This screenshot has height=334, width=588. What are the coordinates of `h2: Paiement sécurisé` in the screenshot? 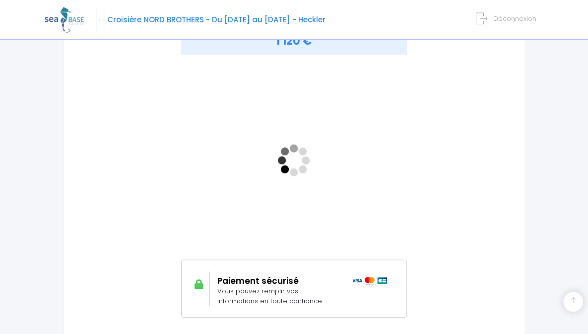 It's located at (277, 281).